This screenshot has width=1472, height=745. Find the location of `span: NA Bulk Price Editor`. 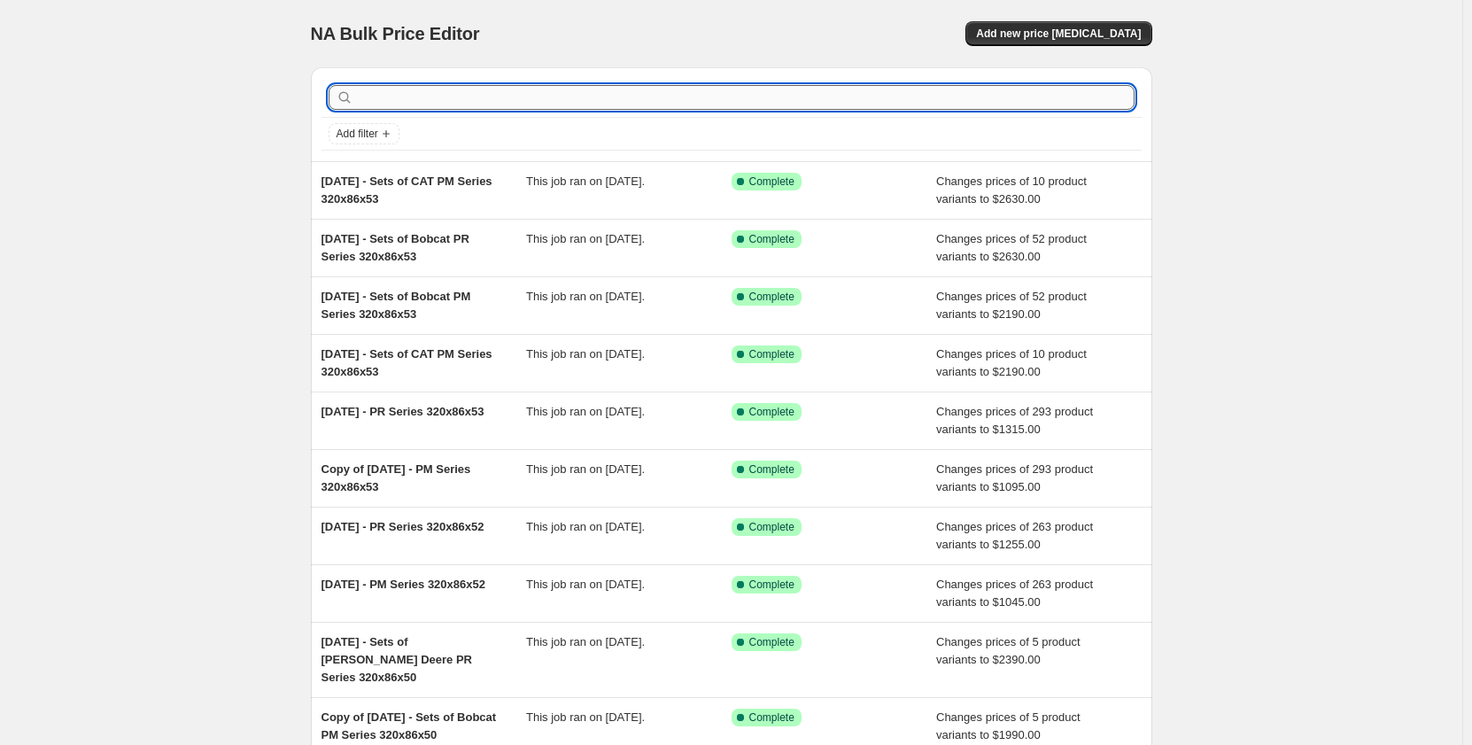

span: NA Bulk Price Editor is located at coordinates (395, 34).